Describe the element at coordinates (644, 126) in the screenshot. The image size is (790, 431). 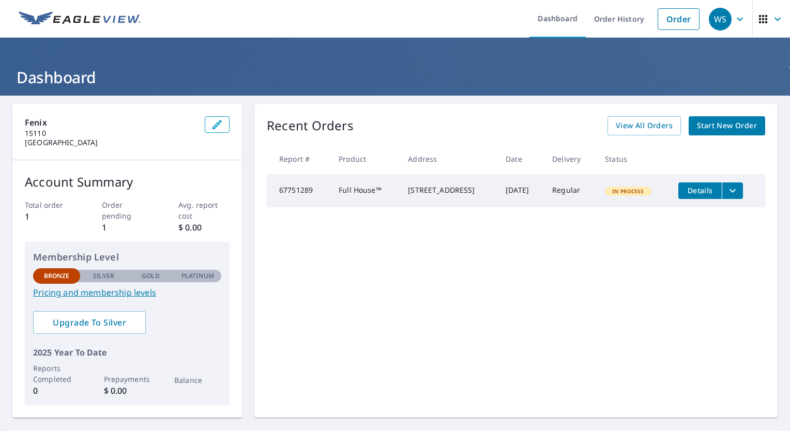
I see `a: View All Orders` at that location.